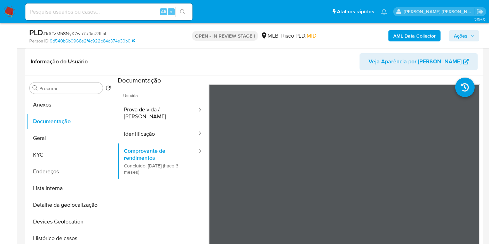  I want to click on button: Procurar, so click(35, 88).